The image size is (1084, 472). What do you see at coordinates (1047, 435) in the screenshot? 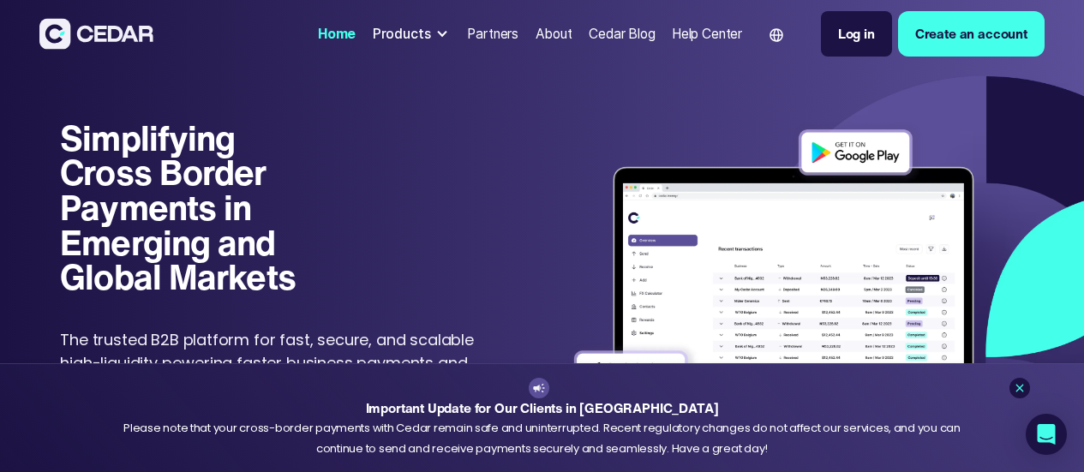
I see `div: Open Intercom Messenger` at bounding box center [1047, 435].